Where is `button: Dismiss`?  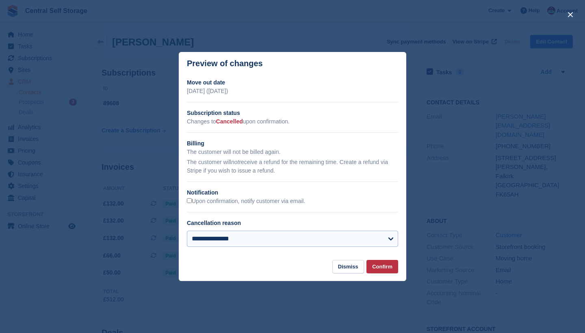 button: Dismiss is located at coordinates (348, 267).